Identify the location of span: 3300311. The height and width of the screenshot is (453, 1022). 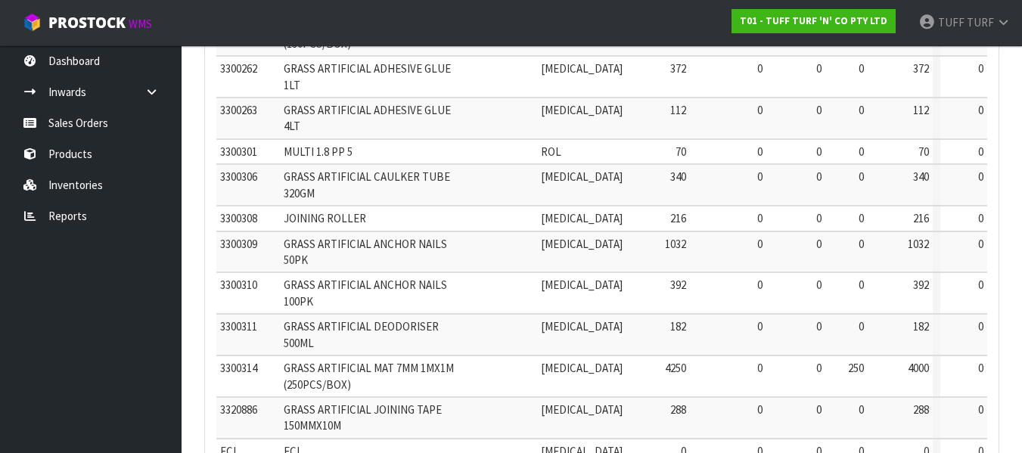
(238, 326).